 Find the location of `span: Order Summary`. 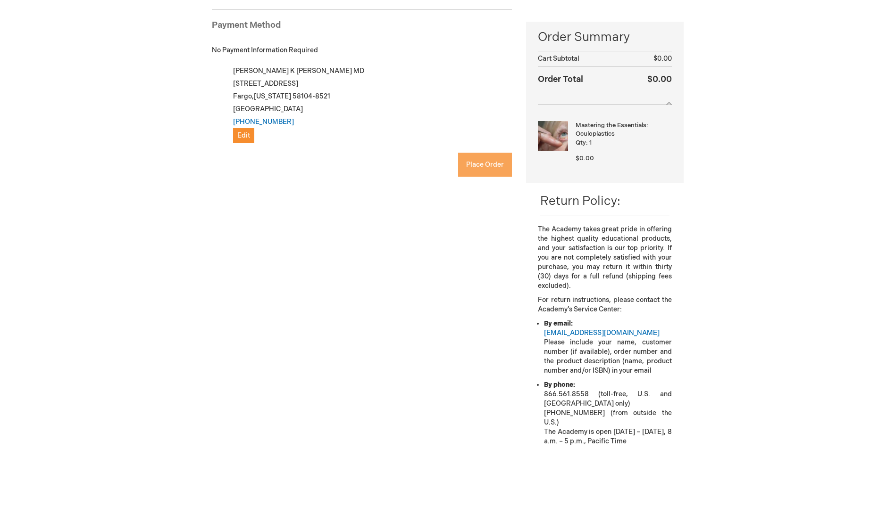

span: Order Summary is located at coordinates (604, 40).